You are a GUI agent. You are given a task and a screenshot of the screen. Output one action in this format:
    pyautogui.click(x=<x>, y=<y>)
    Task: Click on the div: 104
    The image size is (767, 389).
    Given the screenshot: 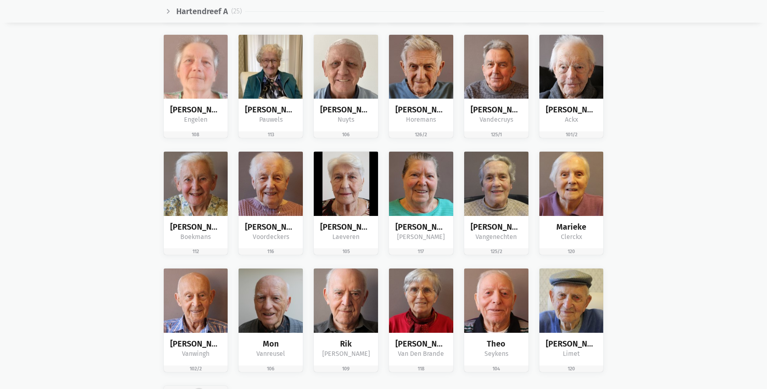 What is the action you would take?
    pyautogui.click(x=496, y=369)
    